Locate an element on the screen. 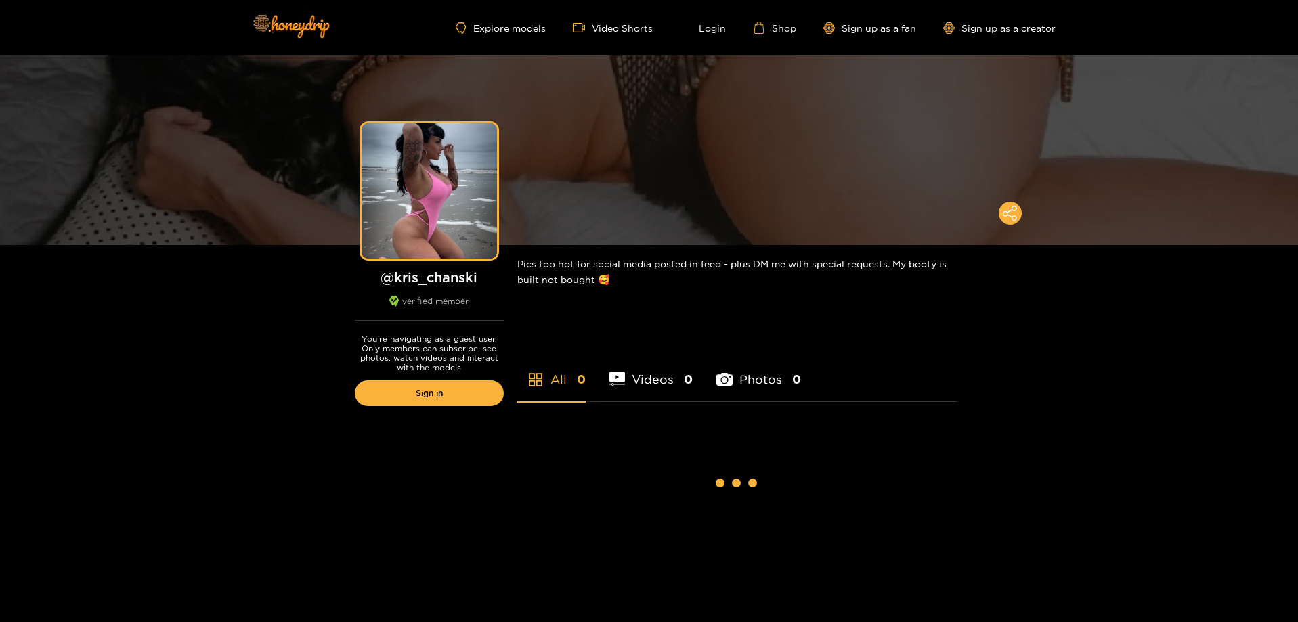  li: Photos is located at coordinates (758, 371).